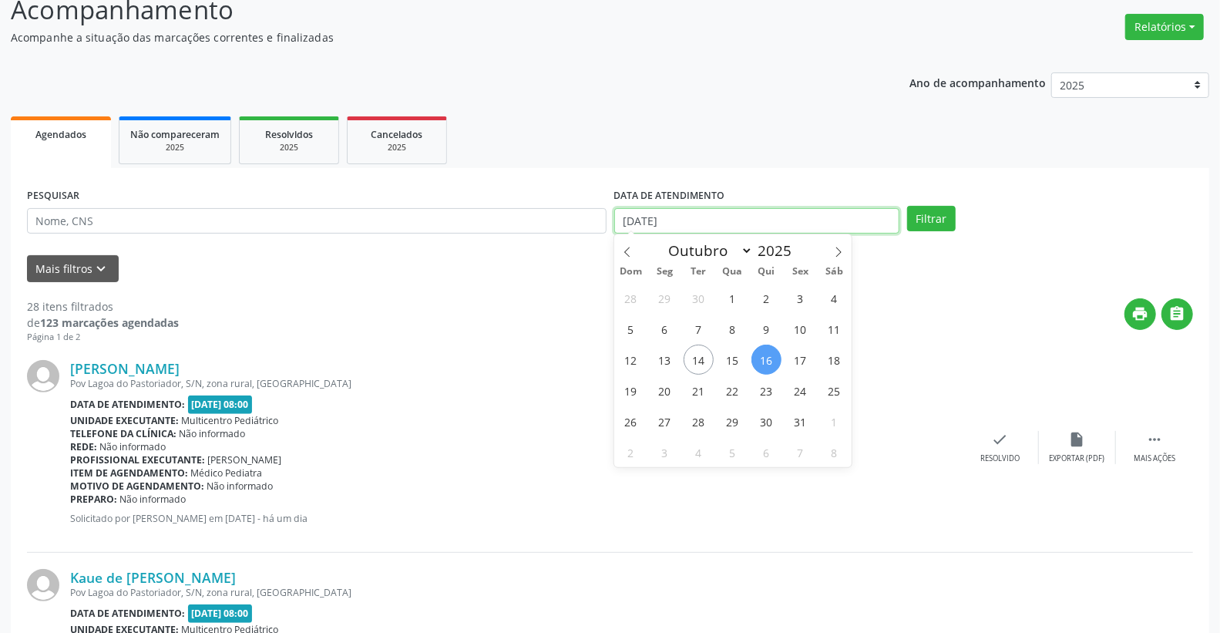 The image size is (1220, 633). What do you see at coordinates (430, 37) in the screenshot?
I see `p: Acompanhe a situação das marcações correntes e finalizadas` at bounding box center [430, 37].